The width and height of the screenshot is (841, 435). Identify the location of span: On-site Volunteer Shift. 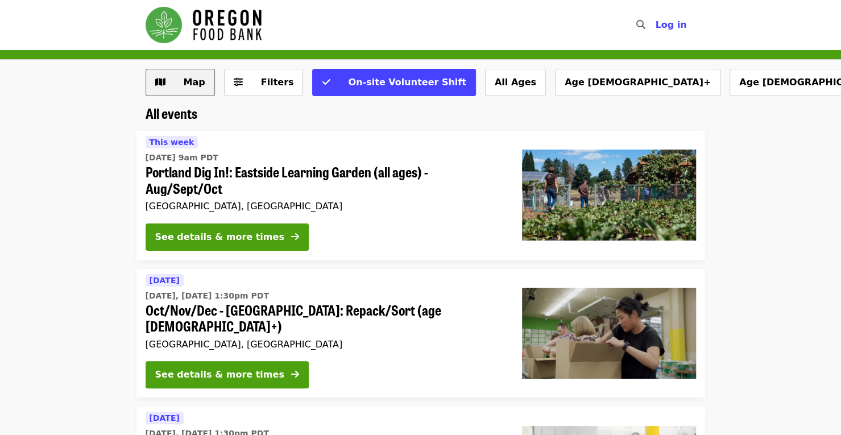
(407, 82).